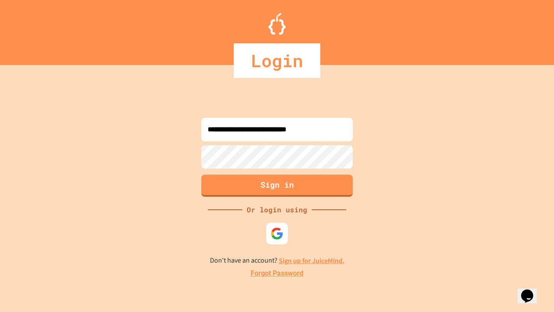  I want to click on button: Sign in, so click(277, 185).